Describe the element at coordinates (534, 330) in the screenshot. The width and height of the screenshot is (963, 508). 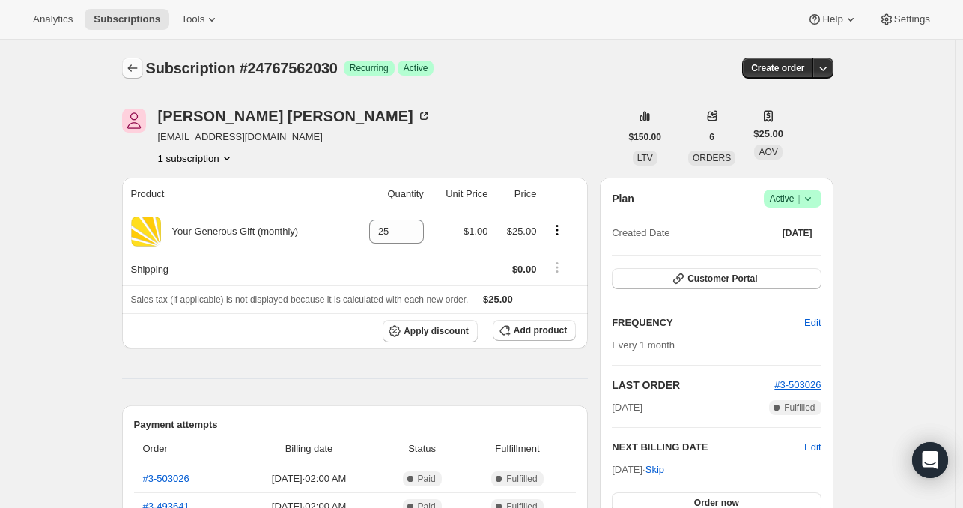
I see `button: Add product` at that location.